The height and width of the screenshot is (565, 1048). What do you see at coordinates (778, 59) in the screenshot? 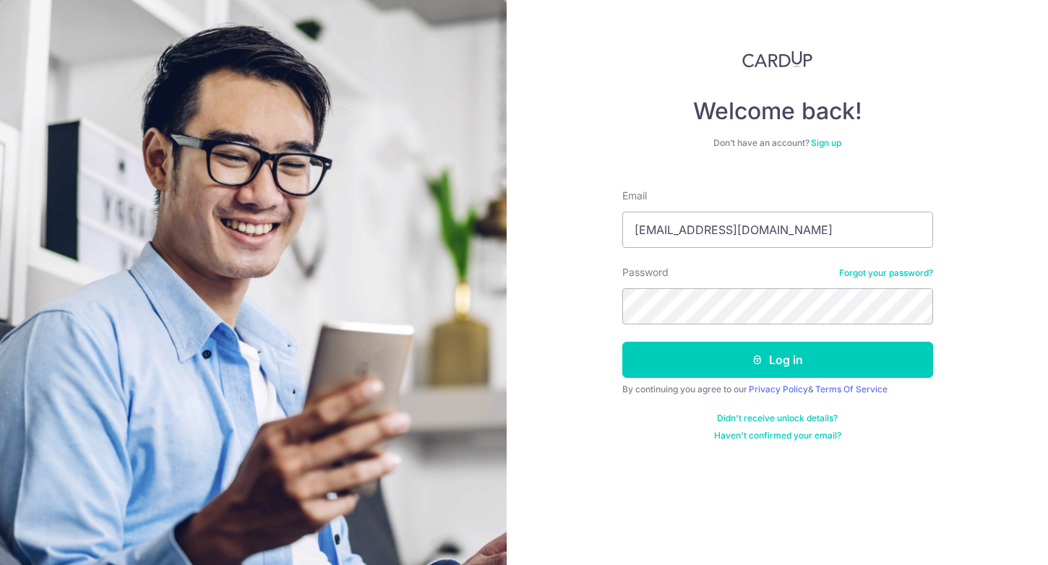
I see `img: CardUp Logo` at bounding box center [778, 59].